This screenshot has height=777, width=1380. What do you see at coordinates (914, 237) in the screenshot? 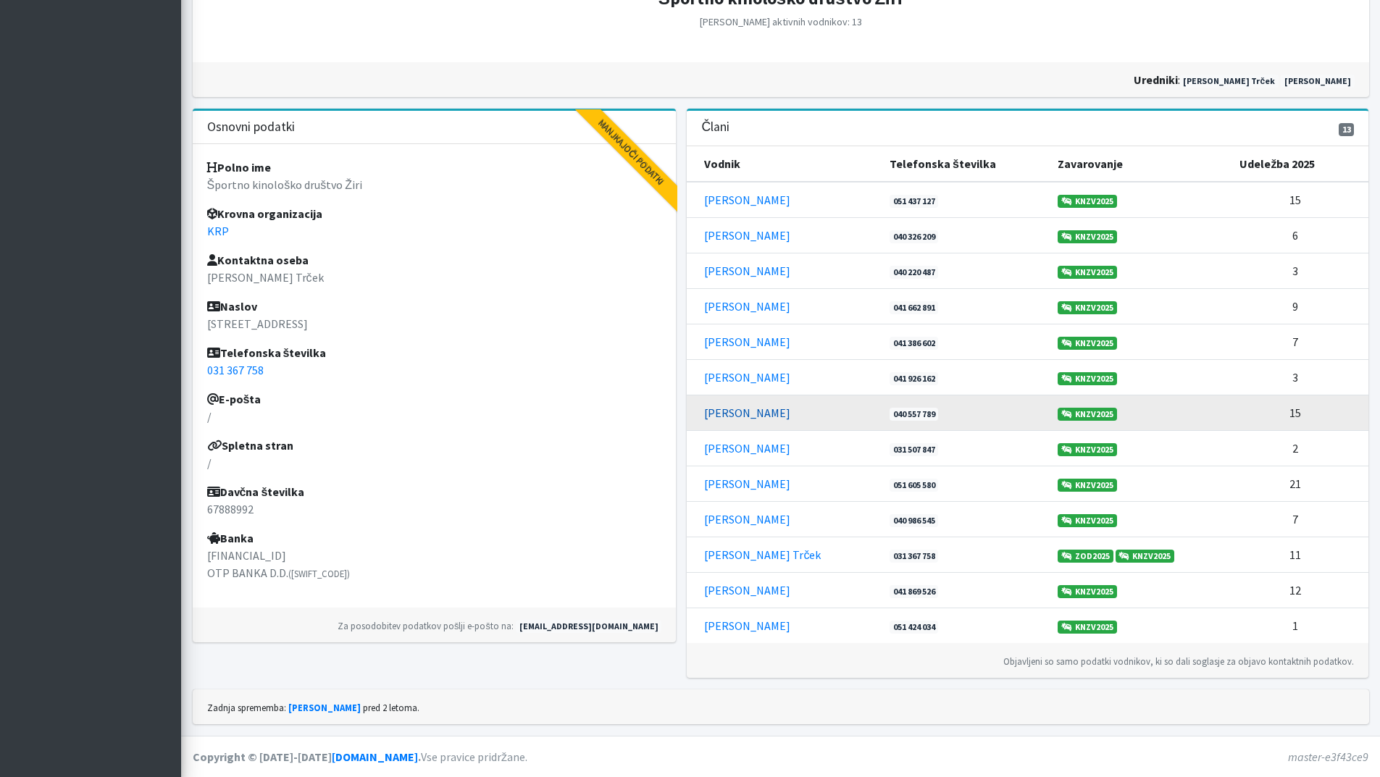
I see `a: 040 326 209` at bounding box center [914, 237].